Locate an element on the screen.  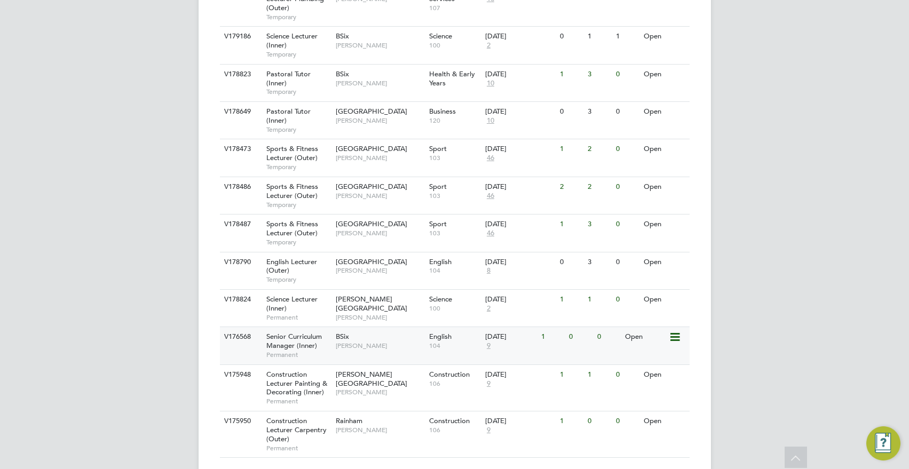
span: BSix is located at coordinates (342, 36).